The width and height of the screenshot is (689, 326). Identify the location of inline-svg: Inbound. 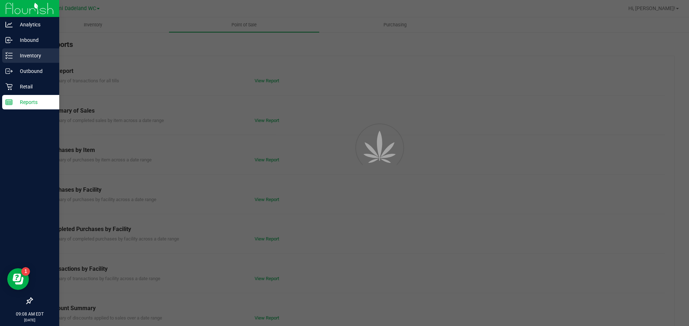
(9, 40).